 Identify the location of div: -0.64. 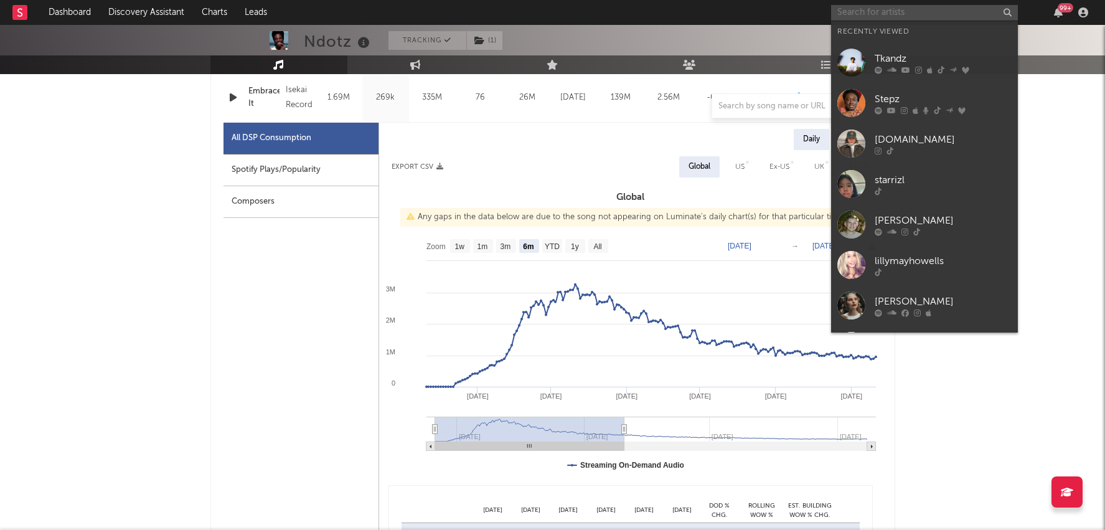
(717, 98).